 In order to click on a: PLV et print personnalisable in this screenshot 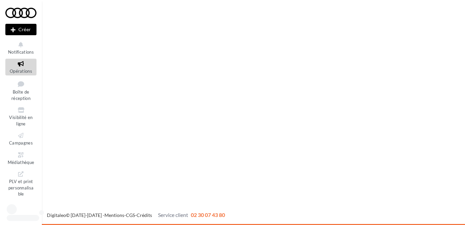, I will do `click(21, 183)`.